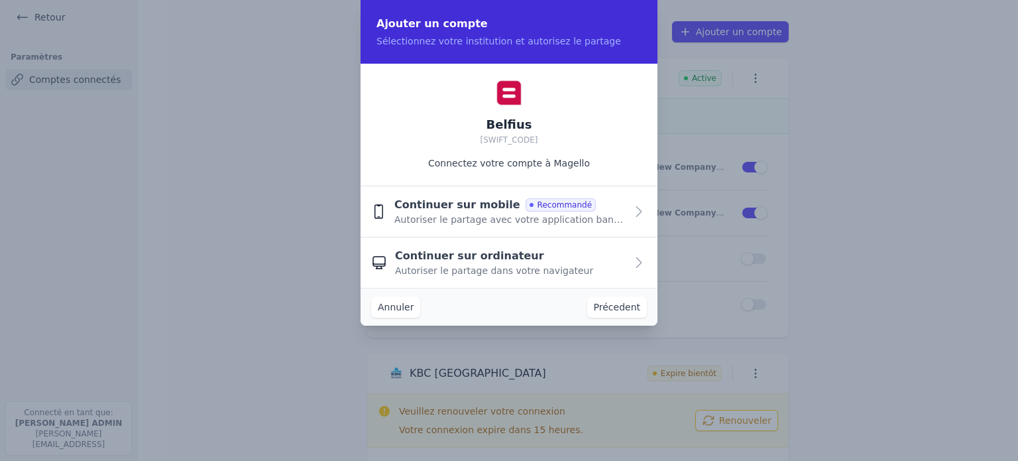 This screenshot has width=1018, height=461. I want to click on p: Sélectionnez votre institution et autorisez le partage, so click(509, 41).